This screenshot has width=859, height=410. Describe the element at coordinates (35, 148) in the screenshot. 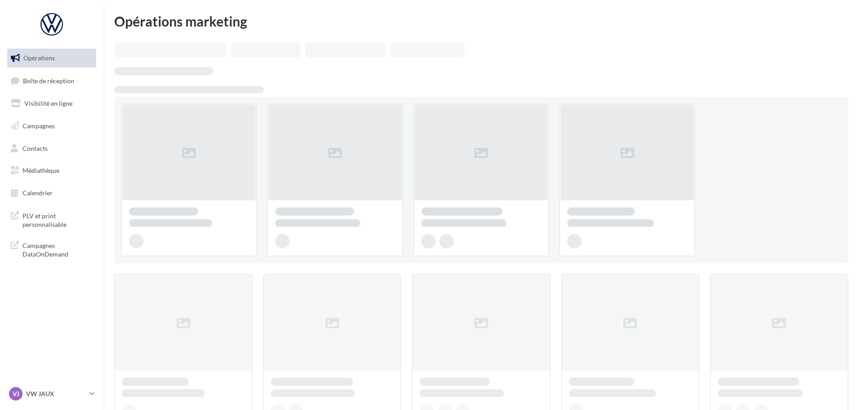

I see `span: Contacts` at that location.